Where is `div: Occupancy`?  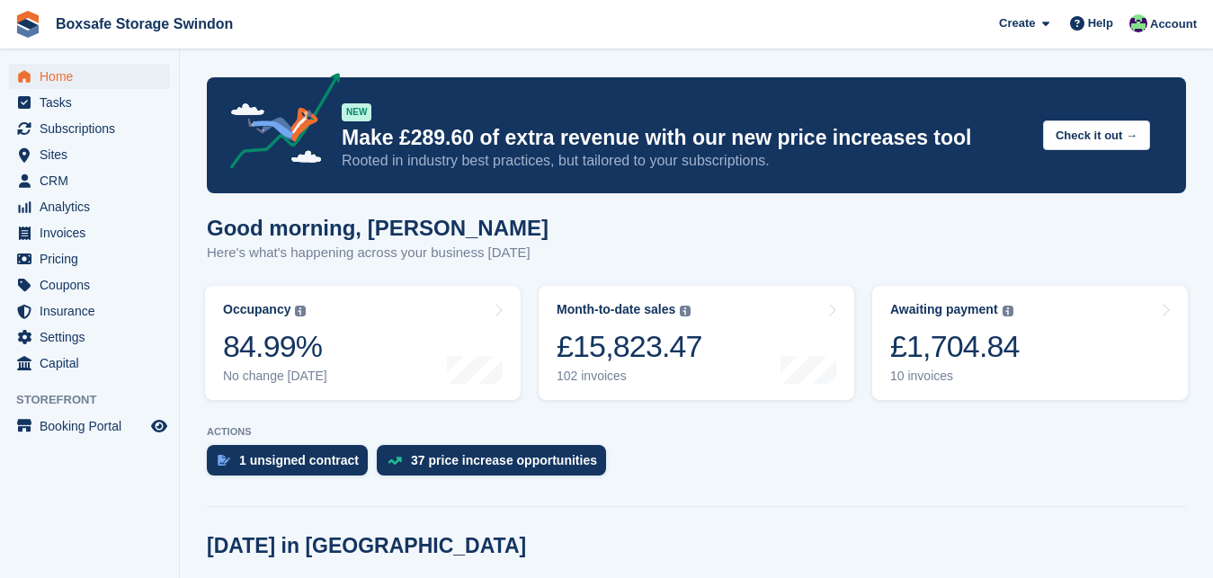 div: Occupancy is located at coordinates (256, 309).